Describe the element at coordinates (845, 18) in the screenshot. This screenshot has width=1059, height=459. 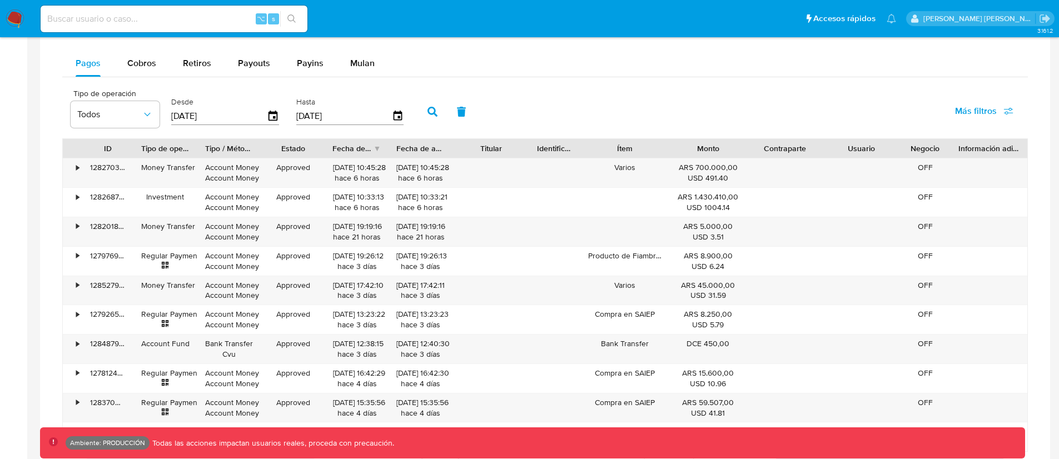
I see `span: Accesos rápidos` at that location.